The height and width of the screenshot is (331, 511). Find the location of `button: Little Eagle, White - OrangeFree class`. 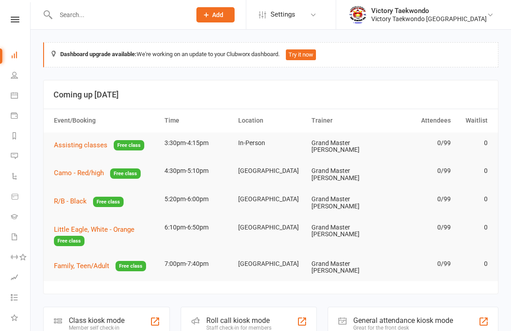

button: Little Eagle, White - OrangeFree class is located at coordinates (105, 235).